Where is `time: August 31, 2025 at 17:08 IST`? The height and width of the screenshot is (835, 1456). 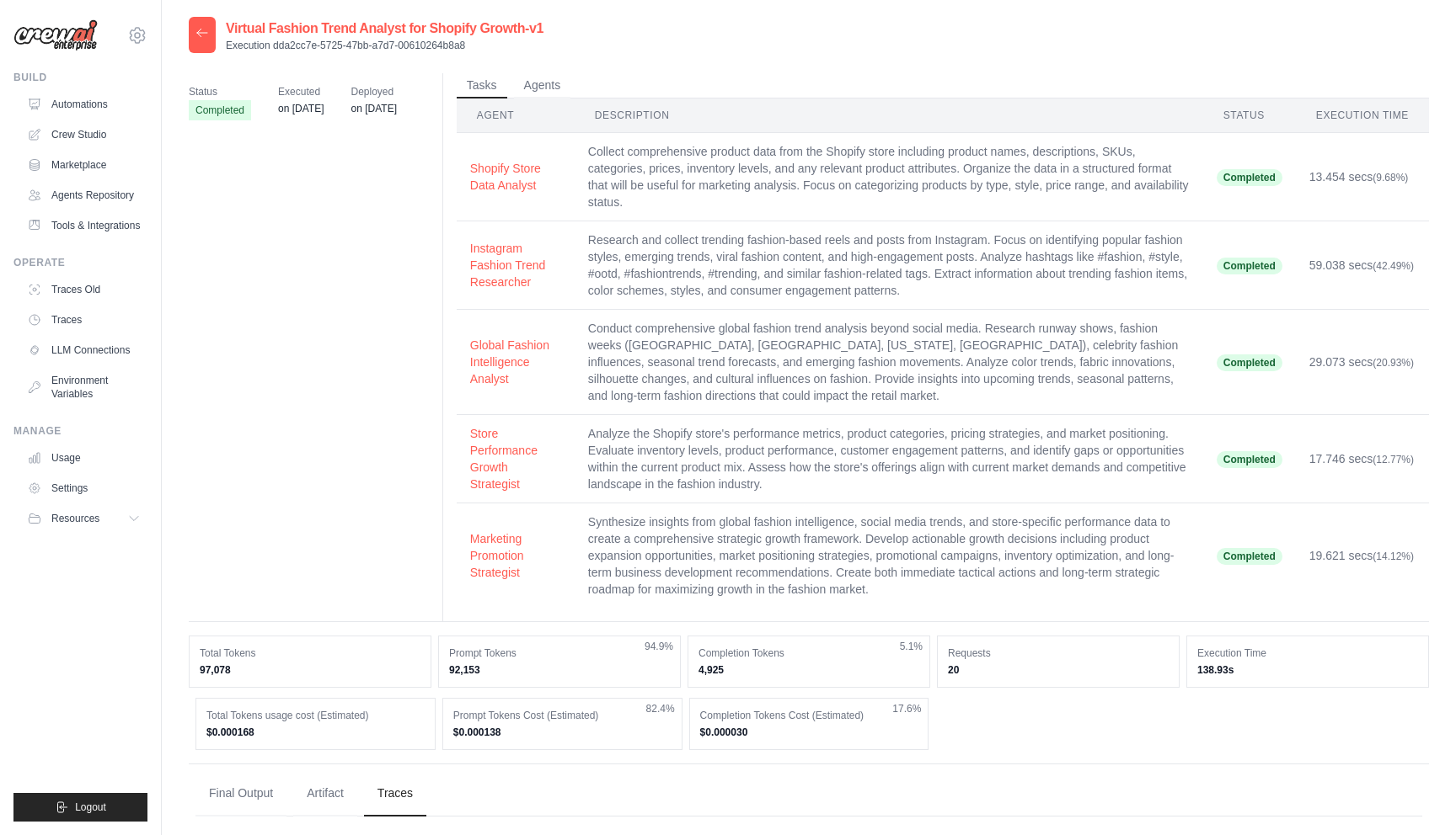 time: August 31, 2025 at 17:08 IST is located at coordinates (301, 109).